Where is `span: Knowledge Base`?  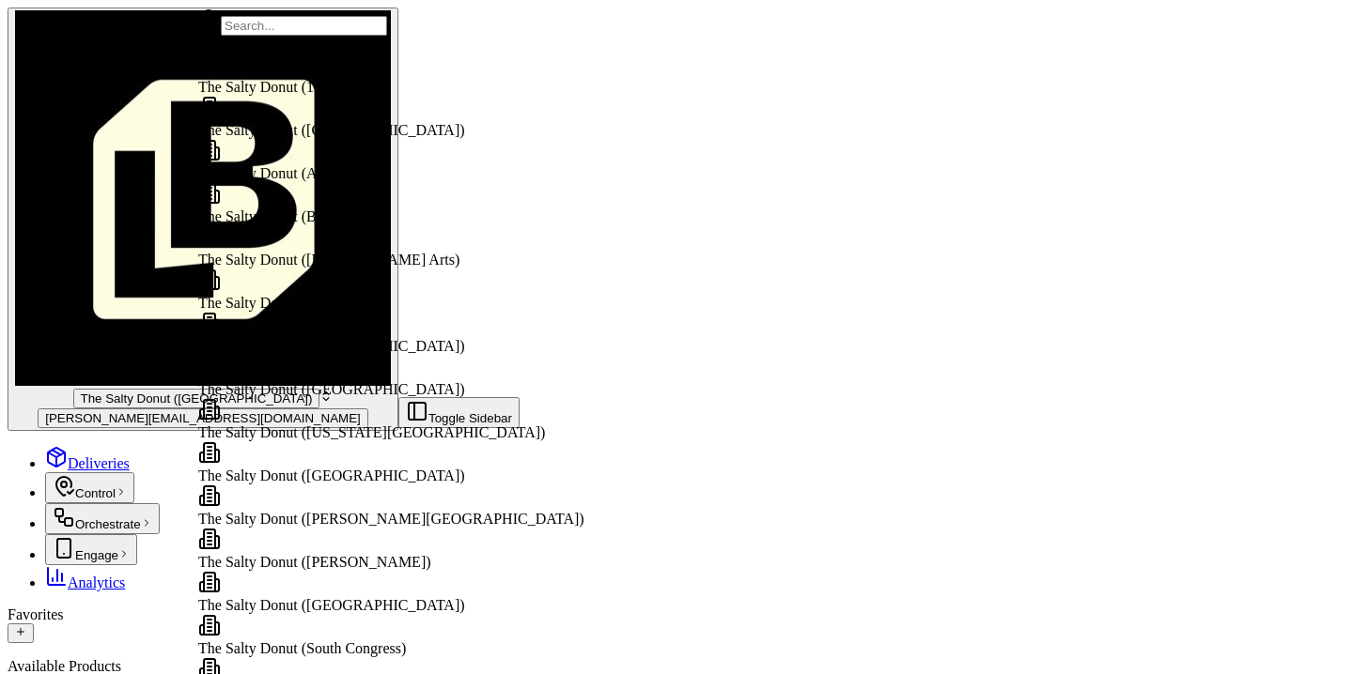
span: Knowledge Base is located at coordinates (90, 282).